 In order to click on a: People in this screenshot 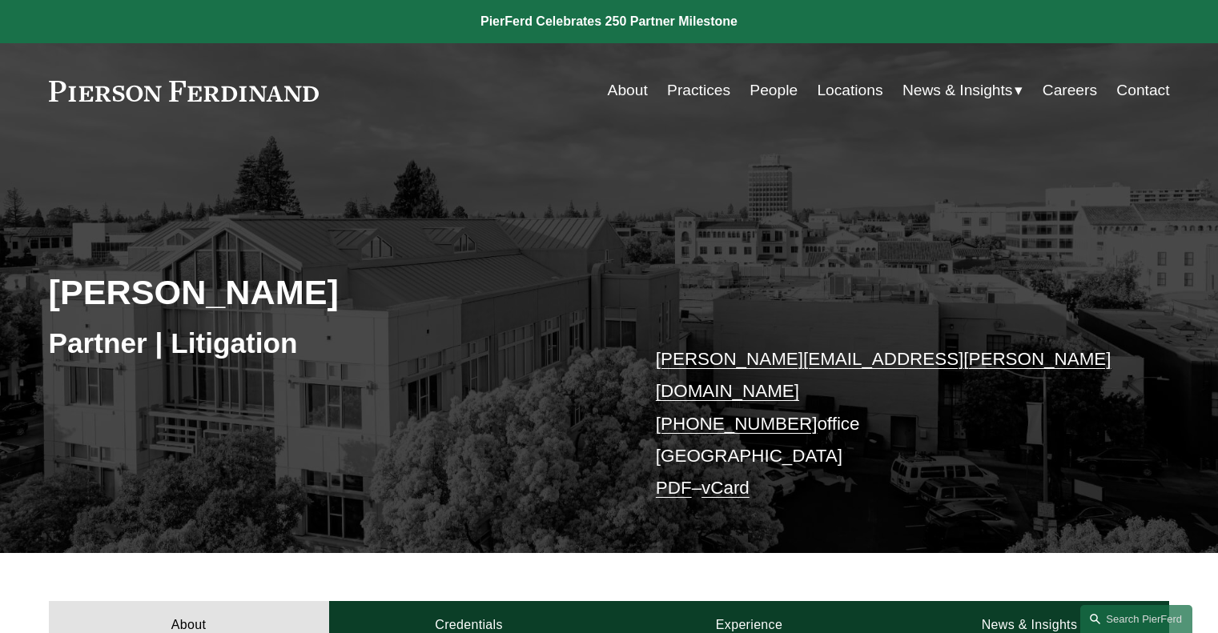, I will do `click(774, 90)`.